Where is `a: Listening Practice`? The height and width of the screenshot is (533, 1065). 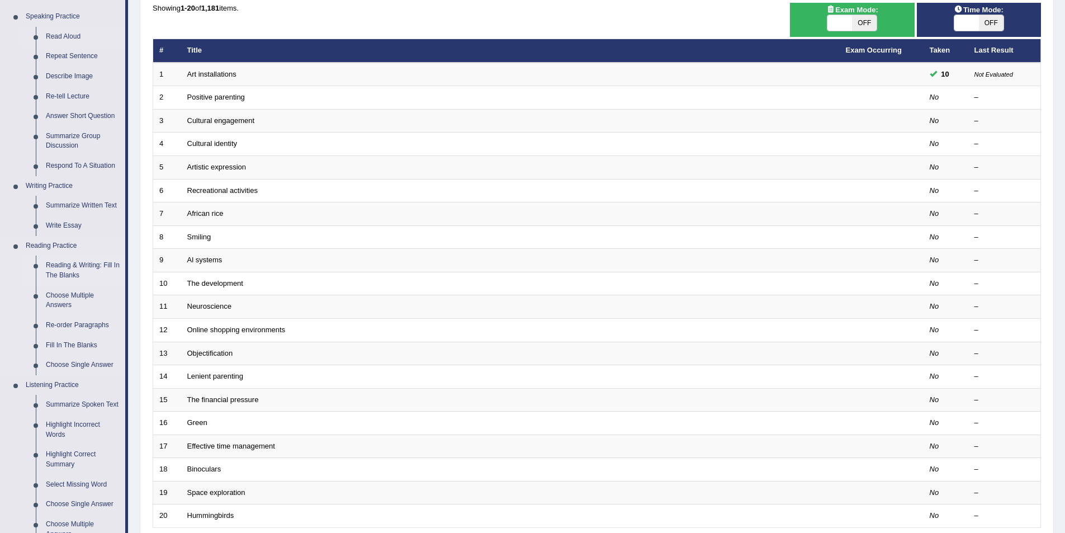
a: Listening Practice is located at coordinates (73, 385).